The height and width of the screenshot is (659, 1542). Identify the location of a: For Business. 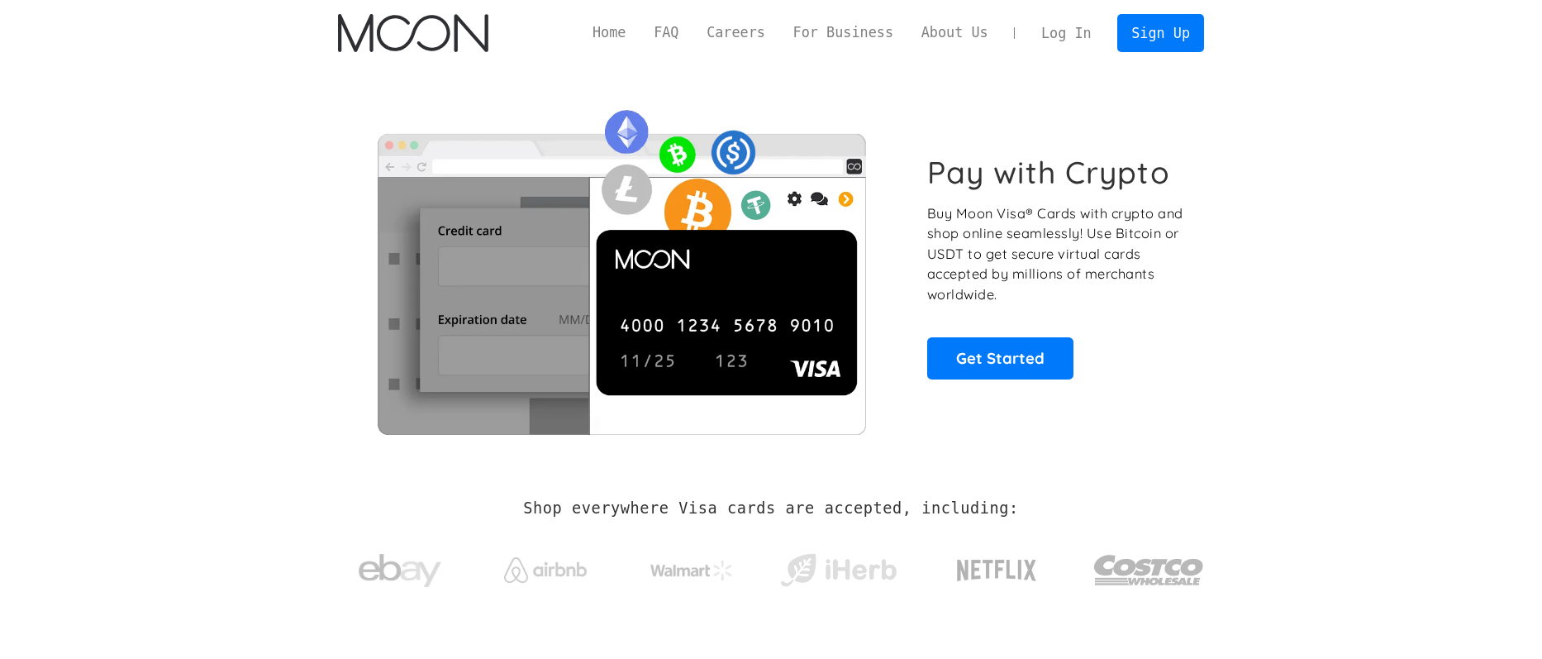
(843, 32).